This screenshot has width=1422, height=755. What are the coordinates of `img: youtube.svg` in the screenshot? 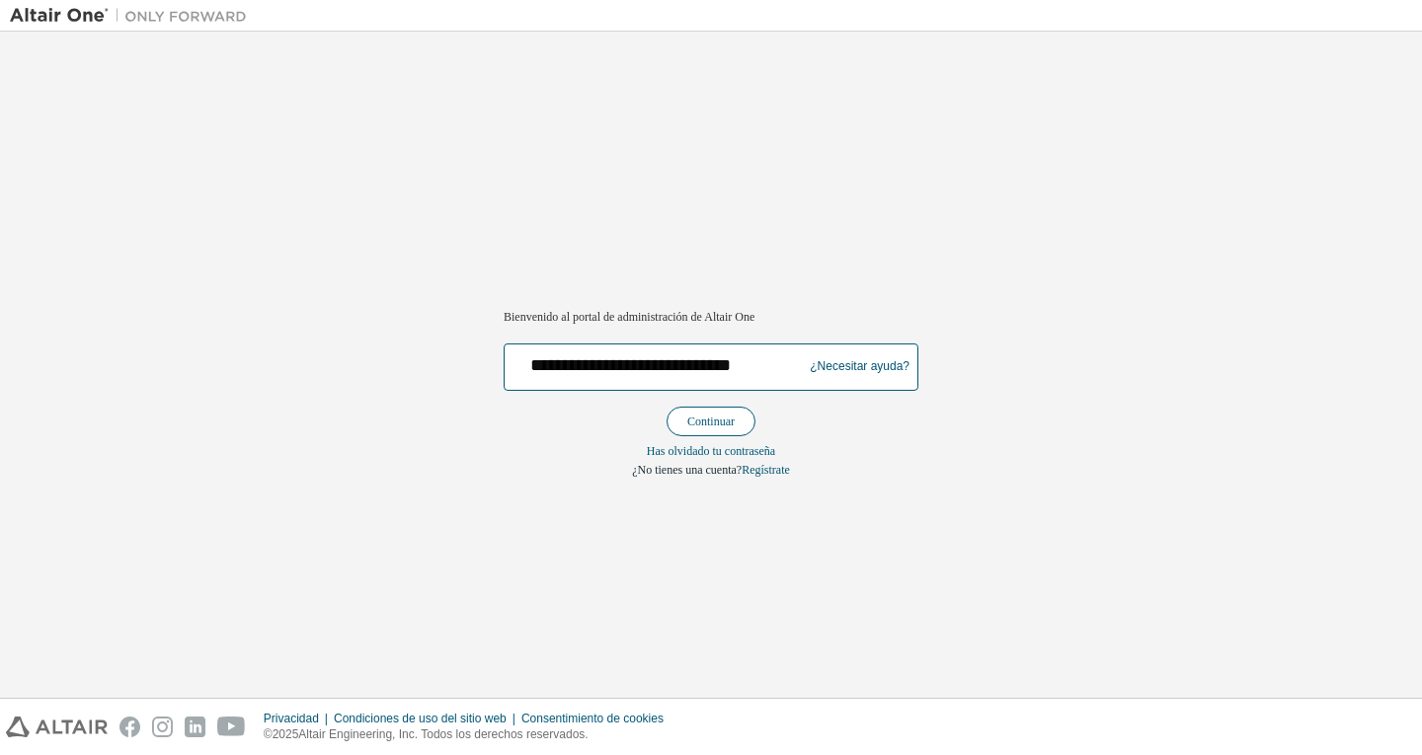 It's located at (231, 727).